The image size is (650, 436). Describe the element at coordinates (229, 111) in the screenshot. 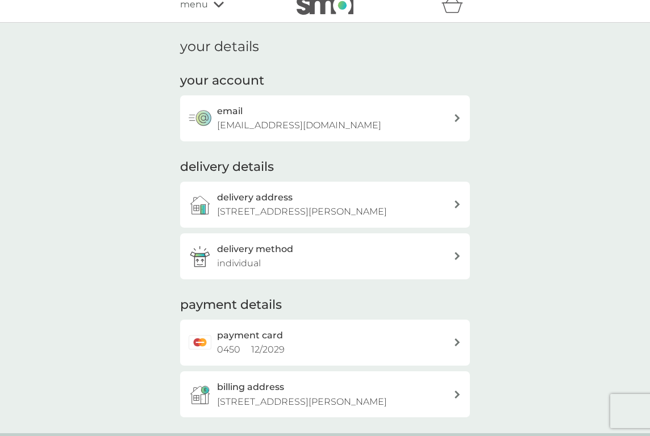

I see `h3: email` at that location.